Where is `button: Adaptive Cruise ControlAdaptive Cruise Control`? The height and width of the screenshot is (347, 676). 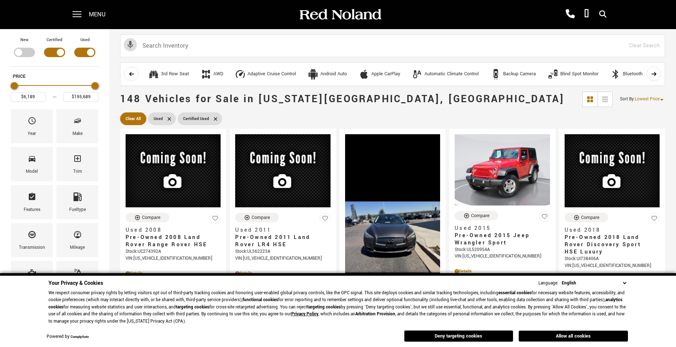
button: Adaptive Cruise ControlAdaptive Cruise Control is located at coordinates (265, 74).